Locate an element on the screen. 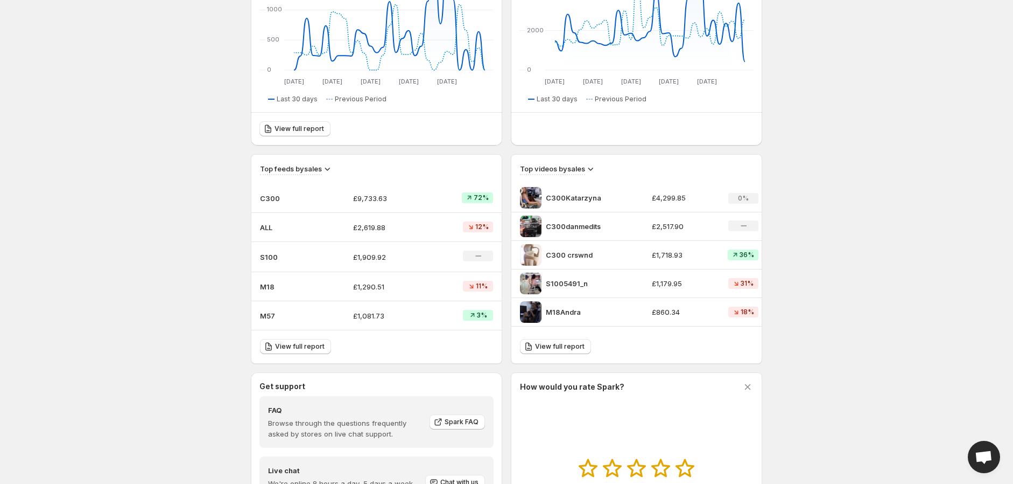 Image resolution: width=1013 pixels, height=484 pixels. p: C300Katarzyna is located at coordinates (586, 198).